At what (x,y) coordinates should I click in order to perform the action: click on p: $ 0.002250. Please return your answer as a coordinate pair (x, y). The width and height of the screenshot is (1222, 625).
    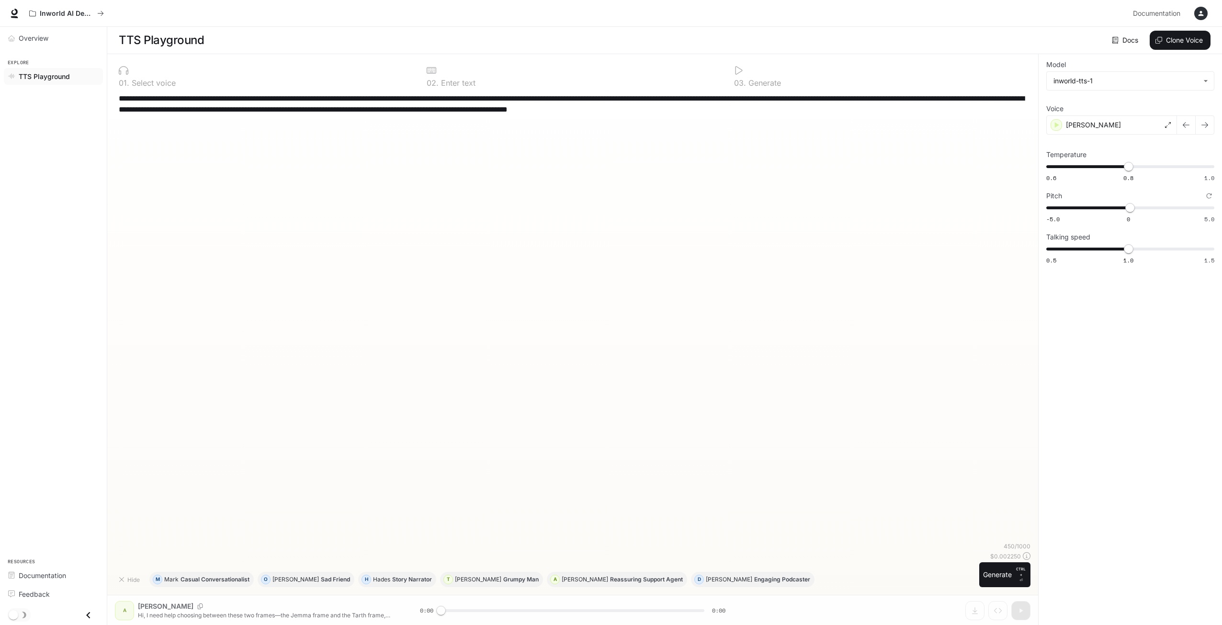
    Looking at the image, I should click on (1006, 556).